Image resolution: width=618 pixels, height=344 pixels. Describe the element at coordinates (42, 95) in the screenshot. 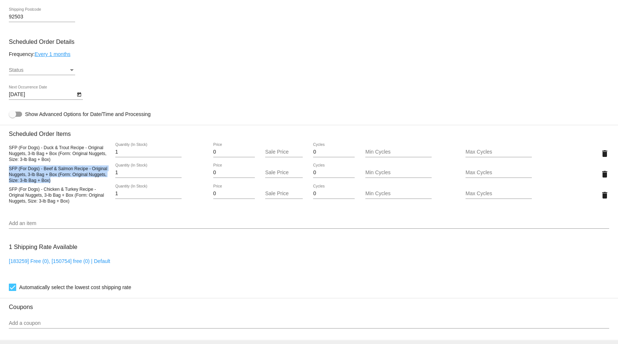

I see `input: Next Occurrence Date` at that location.